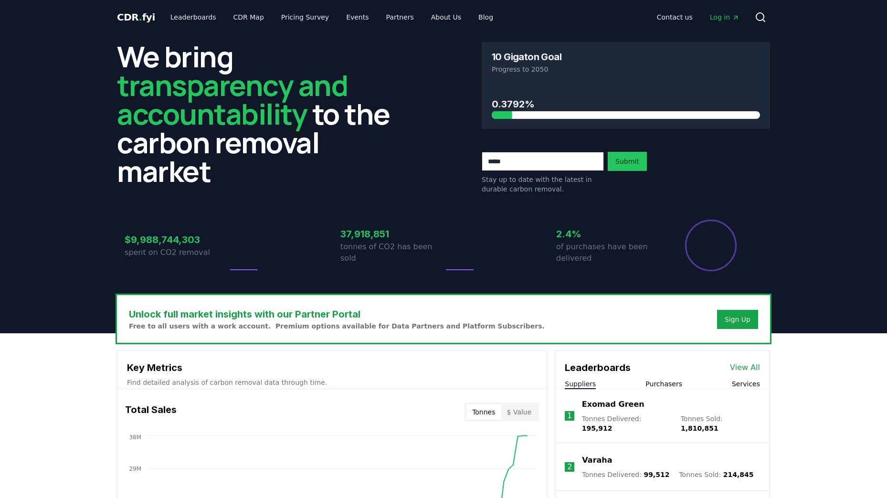  Describe the element at coordinates (725, 17) in the screenshot. I see `span: Log in` at that location.